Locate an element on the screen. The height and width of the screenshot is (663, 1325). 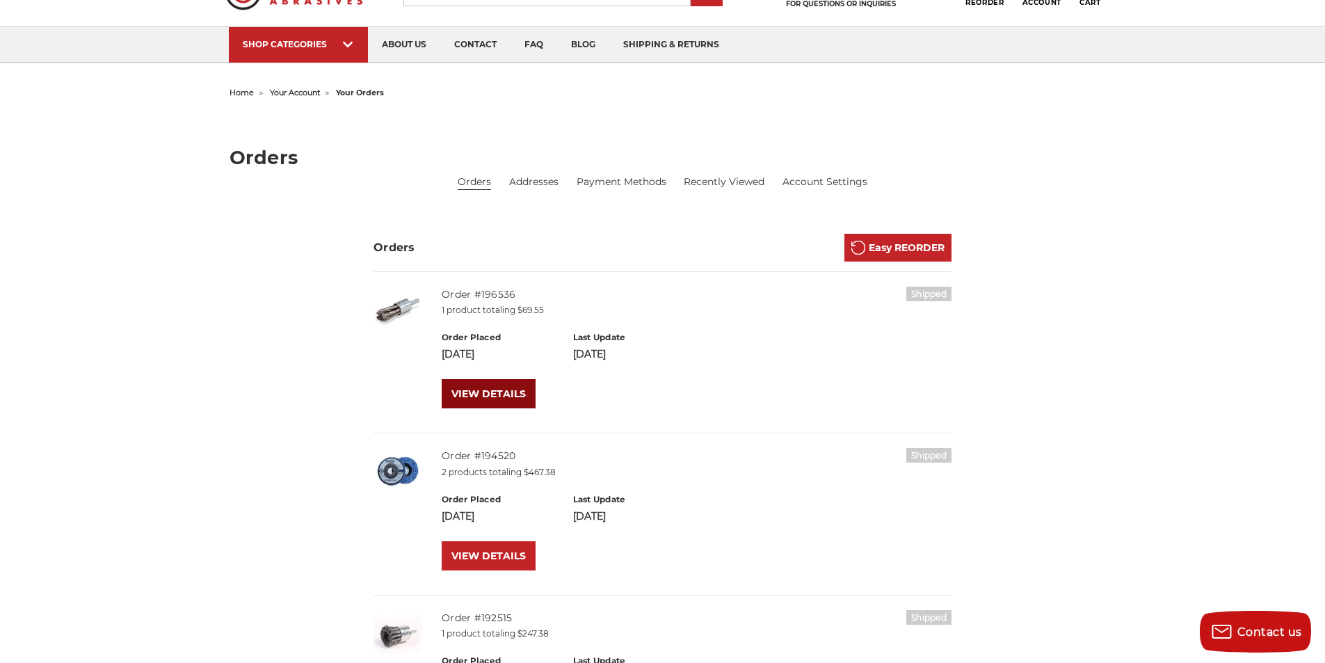
a: Order #194520 is located at coordinates (478, 455).